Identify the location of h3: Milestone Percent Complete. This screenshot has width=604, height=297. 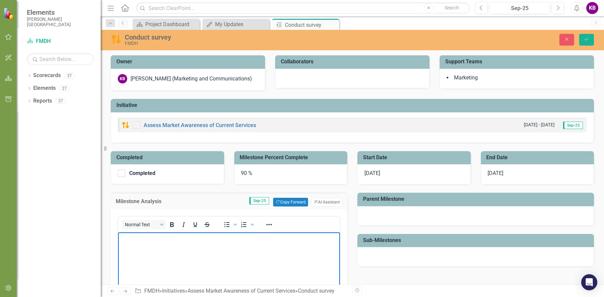
(292, 158).